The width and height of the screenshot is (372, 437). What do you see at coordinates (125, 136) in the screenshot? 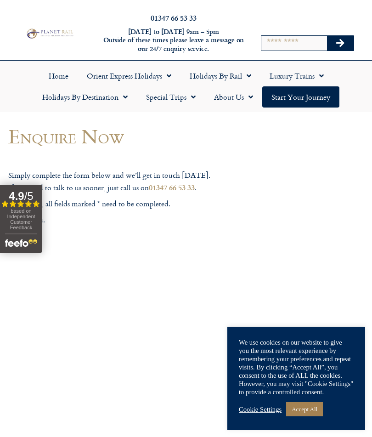
I see `h1: Enquire Now` at bounding box center [125, 136].